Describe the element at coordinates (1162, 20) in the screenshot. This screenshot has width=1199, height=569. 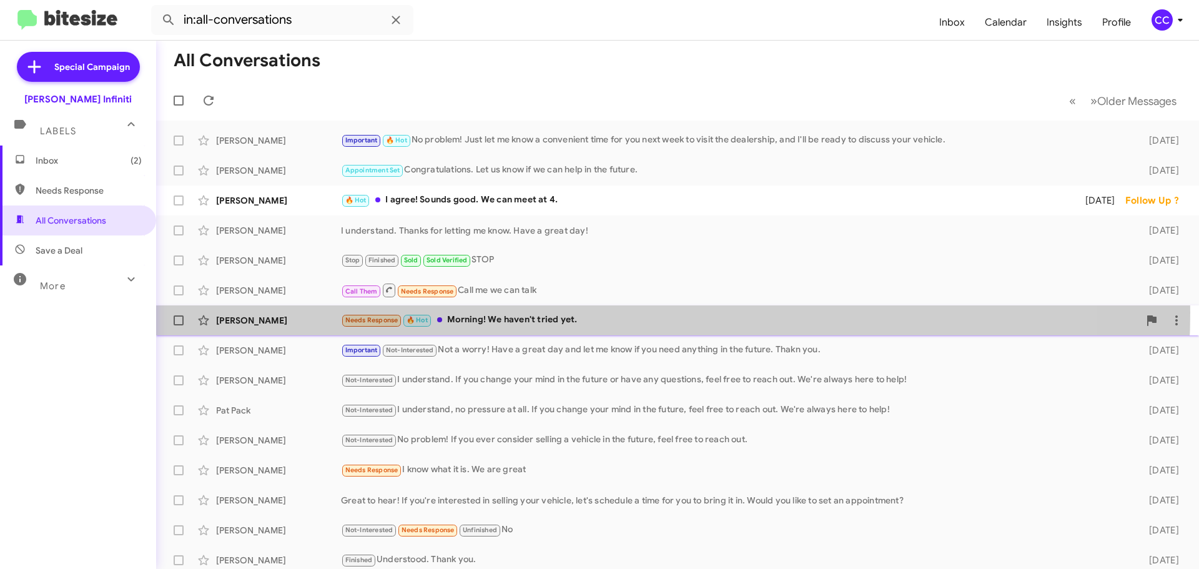
I see `button: CC` at that location.